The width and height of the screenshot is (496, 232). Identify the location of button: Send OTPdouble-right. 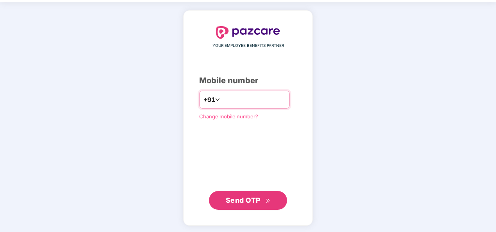
(248, 200).